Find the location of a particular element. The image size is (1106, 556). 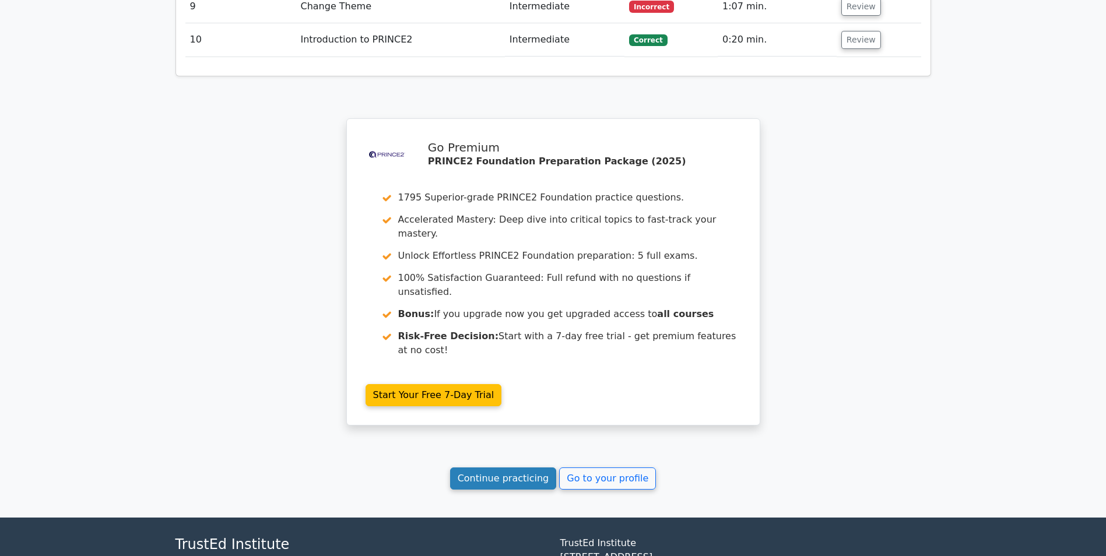

td: 0:20 min. is located at coordinates (777, 40).